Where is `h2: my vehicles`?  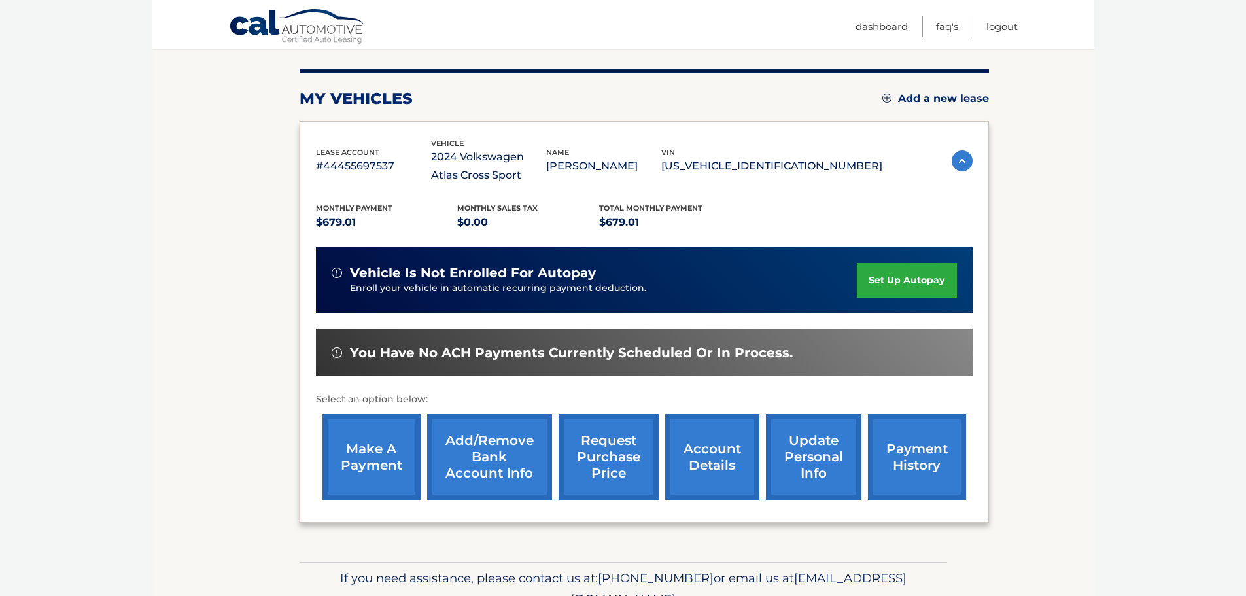
h2: my vehicles is located at coordinates (356, 99).